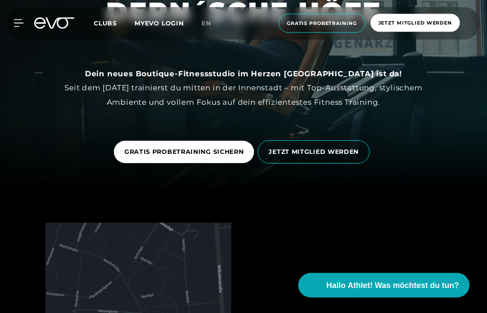 The width and height of the screenshot is (487, 313). Describe the element at coordinates (114, 23) in the screenshot. I see `a: Clubs` at that location.